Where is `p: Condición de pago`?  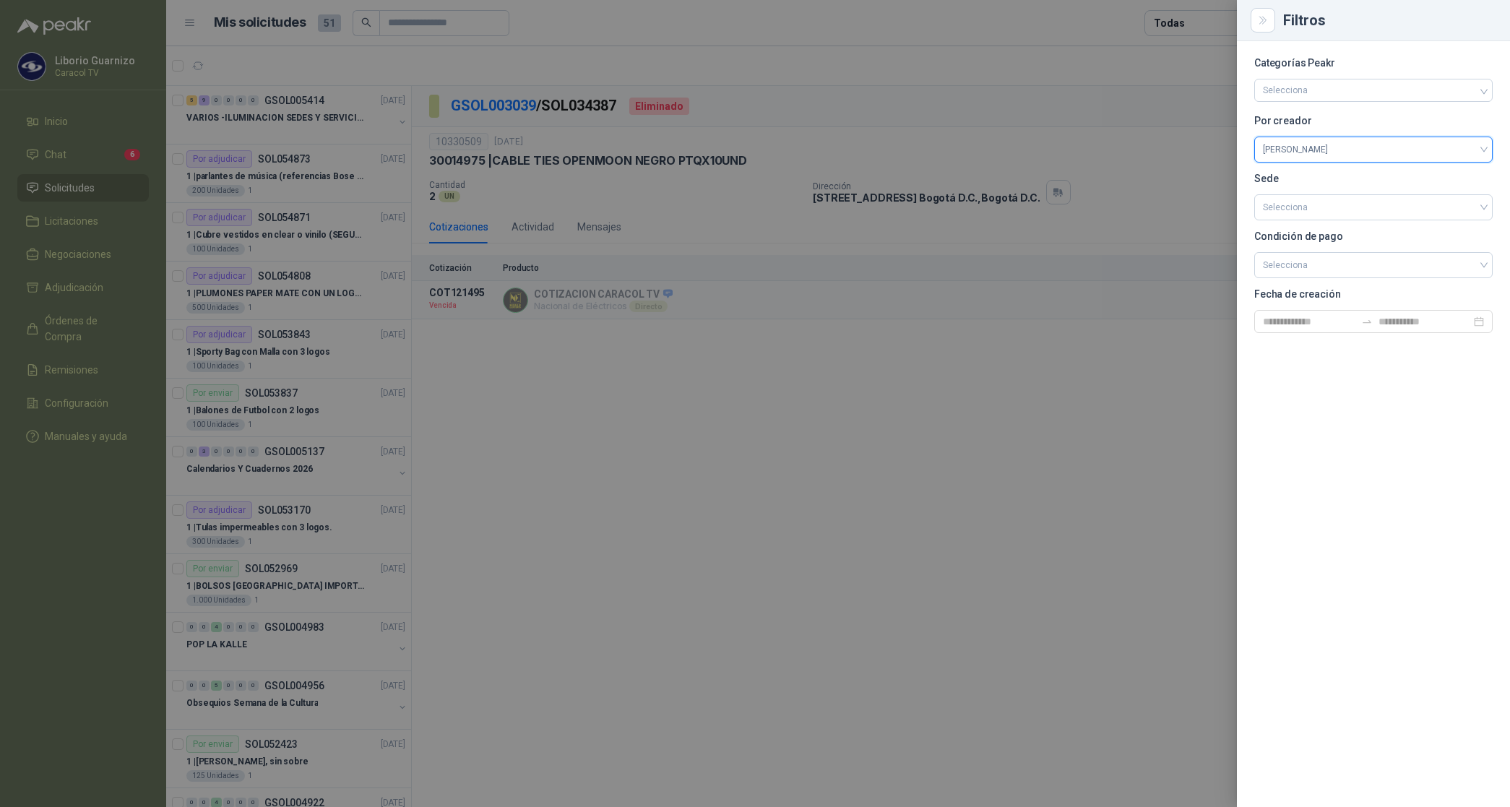
p: Condición de pago is located at coordinates (1374, 236).